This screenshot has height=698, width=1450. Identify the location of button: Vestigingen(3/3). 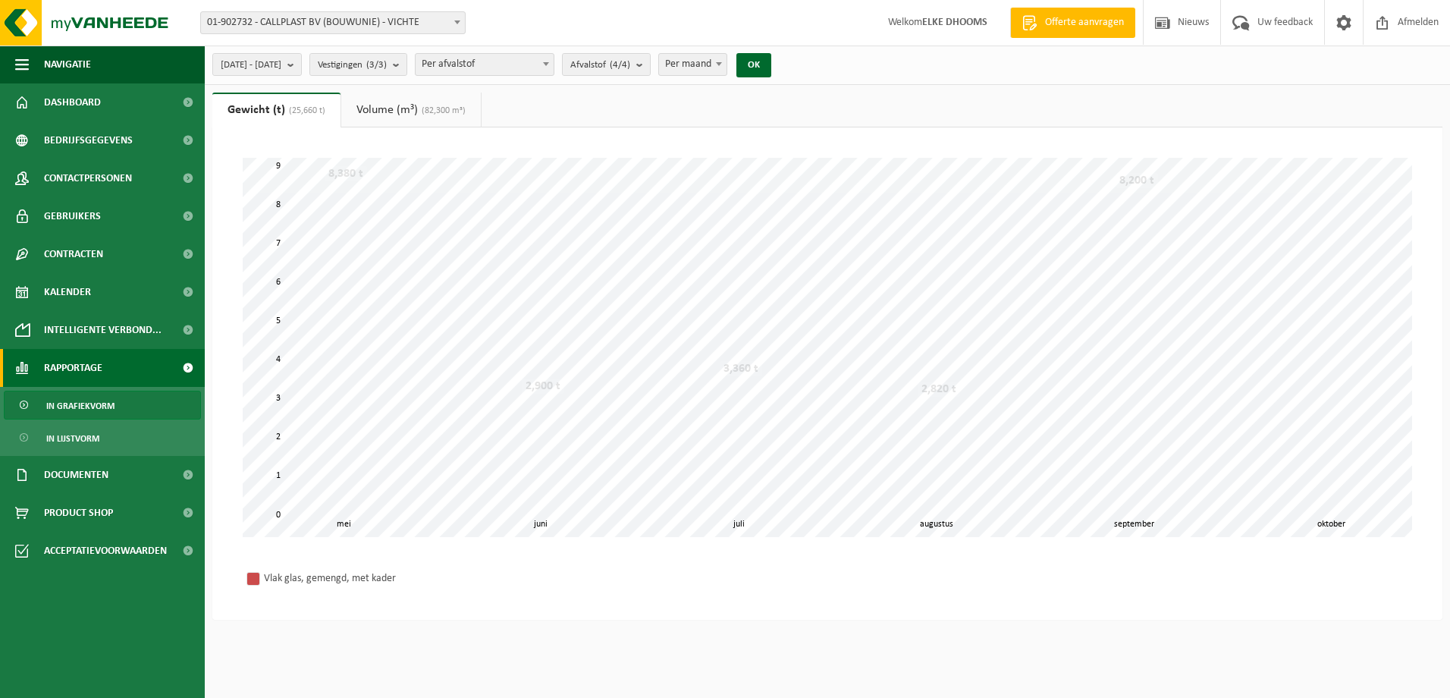
(358, 64).